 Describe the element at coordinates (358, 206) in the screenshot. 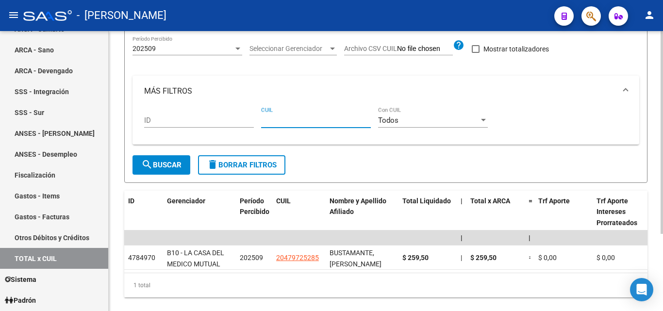

I see `span: Nombre y Apellido Afiliado` at that location.